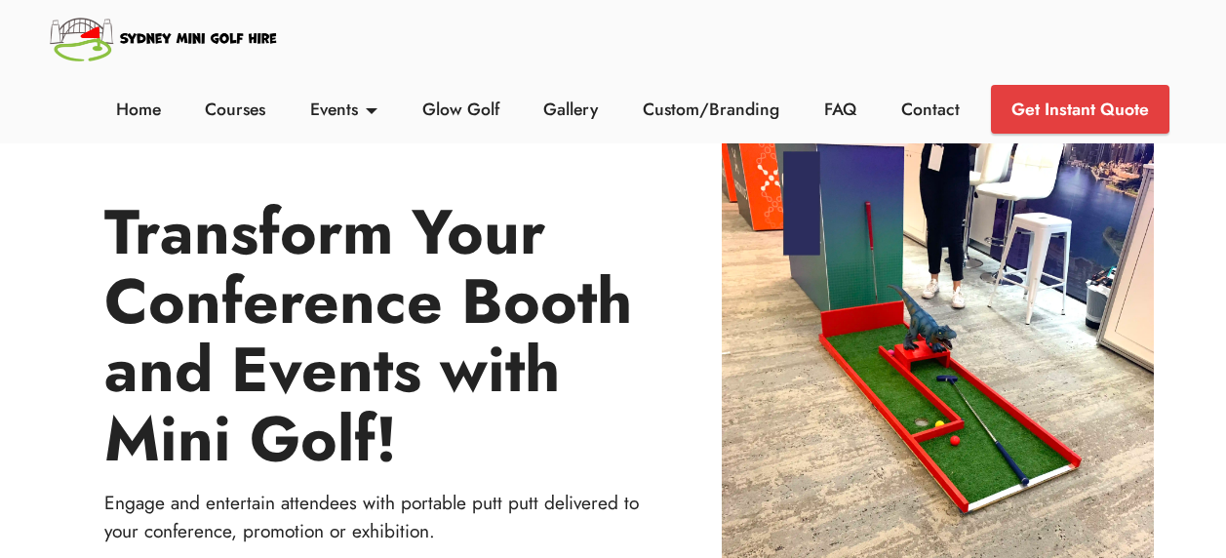 This screenshot has width=1226, height=558. Describe the element at coordinates (344, 109) in the screenshot. I see `a: Events` at that location.